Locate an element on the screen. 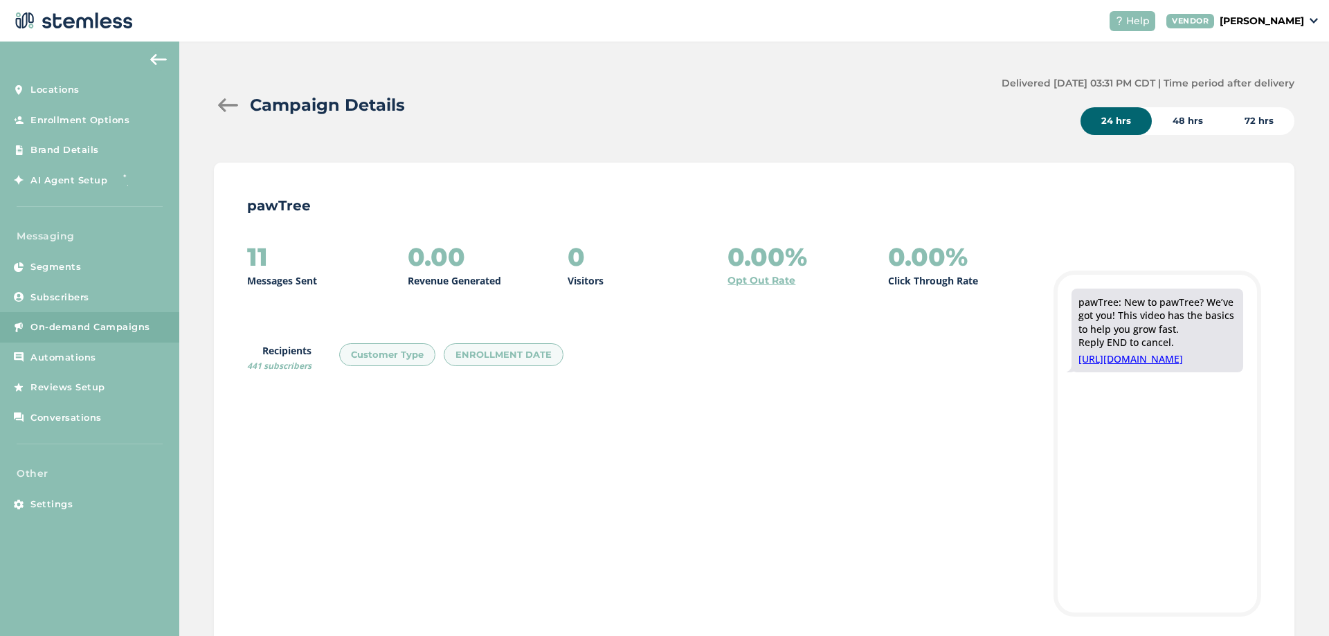 This screenshot has width=1329, height=636. span: Enrollment Options is located at coordinates (80, 120).